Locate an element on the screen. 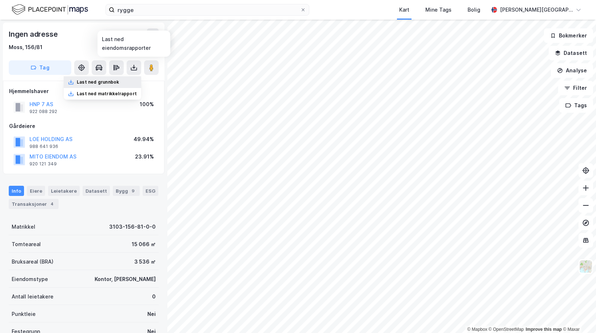 The height and width of the screenshot is (333, 596). div: Kart is located at coordinates (404, 10).